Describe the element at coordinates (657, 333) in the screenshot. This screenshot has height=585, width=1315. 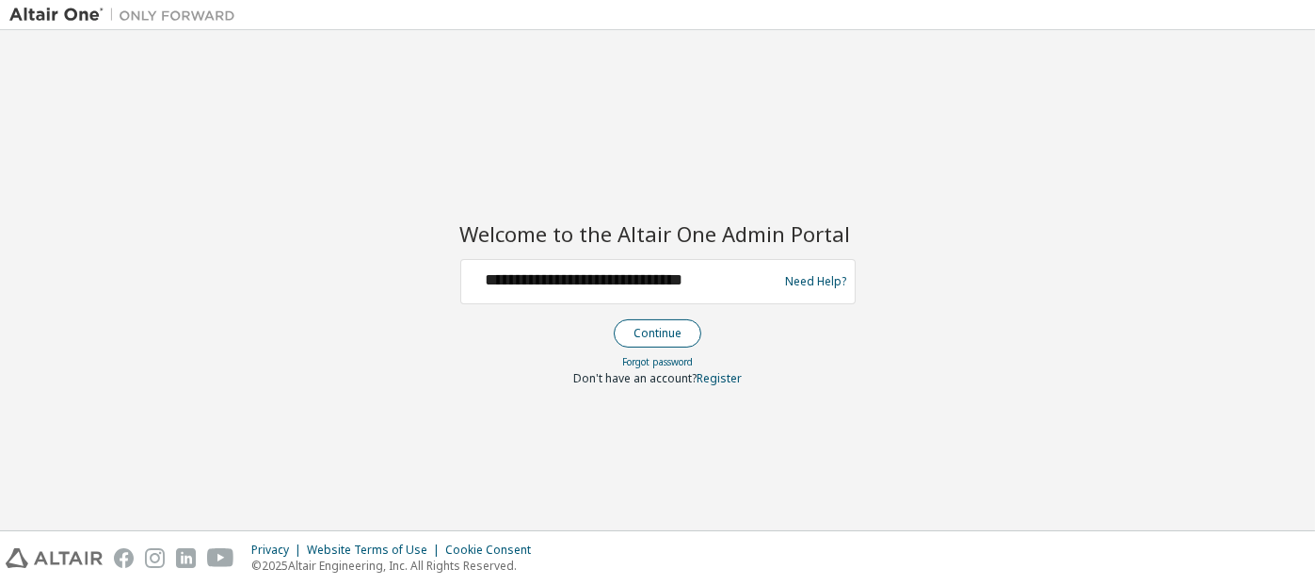
I see `button: Continue` at that location.